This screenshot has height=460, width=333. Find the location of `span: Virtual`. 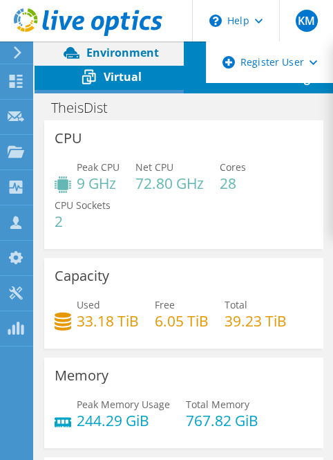

span: Virtual is located at coordinates (122, 77).